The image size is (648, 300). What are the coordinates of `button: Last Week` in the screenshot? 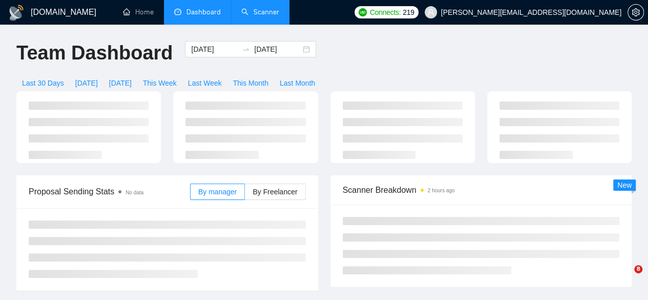 It's located at (205, 83).